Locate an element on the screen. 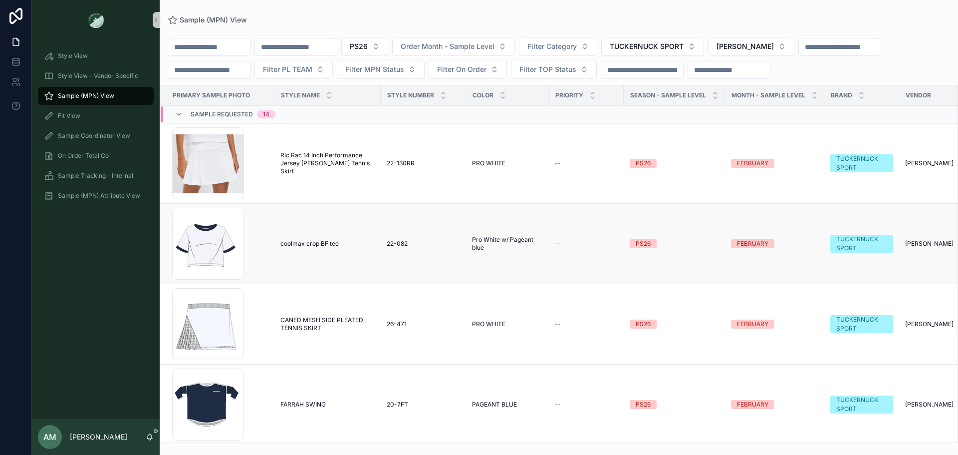 The image size is (958, 455). span: Style Number is located at coordinates (411, 95).